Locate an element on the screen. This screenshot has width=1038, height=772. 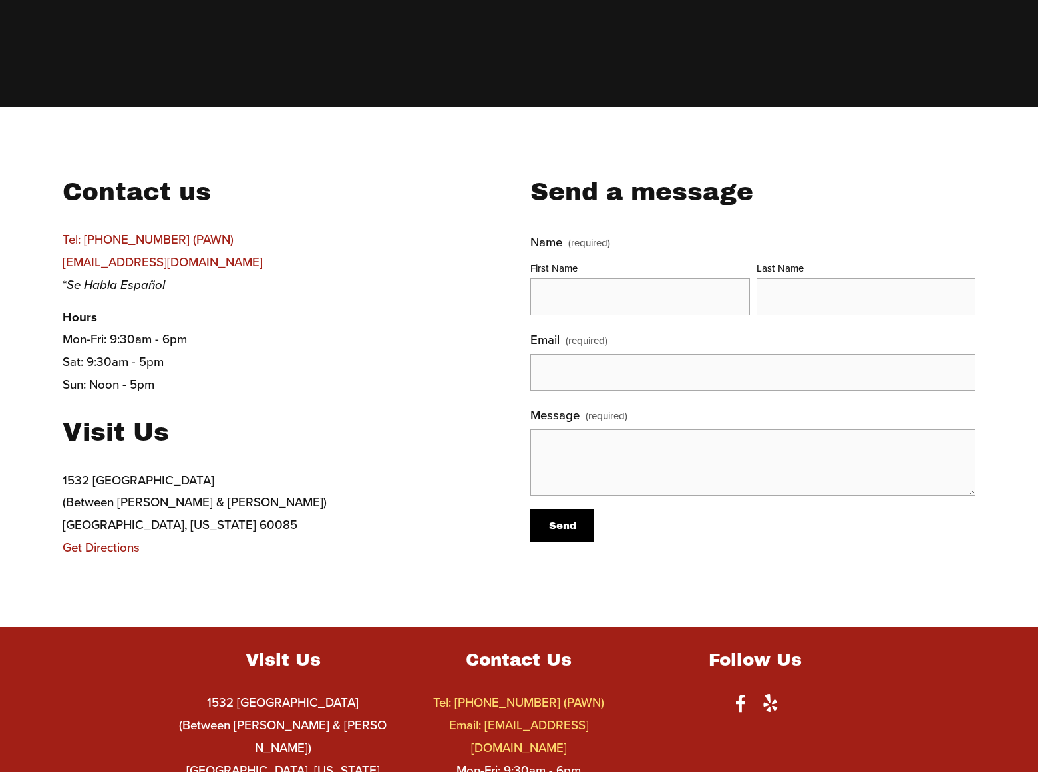
em: Se Habla Español is located at coordinates (116, 284).